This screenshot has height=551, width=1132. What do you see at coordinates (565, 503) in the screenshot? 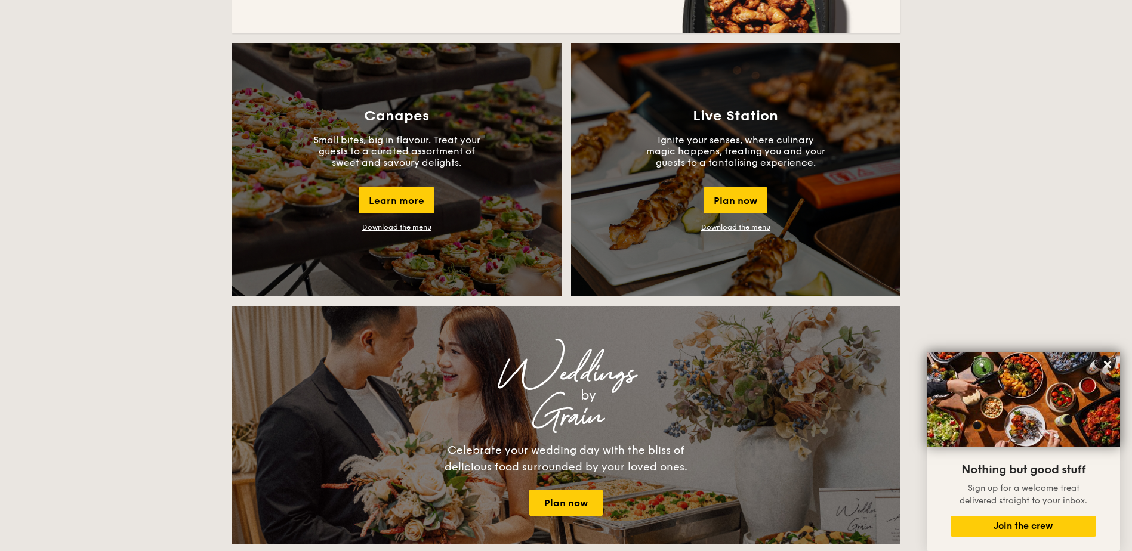
I see `a: Plan now` at bounding box center [565, 503].